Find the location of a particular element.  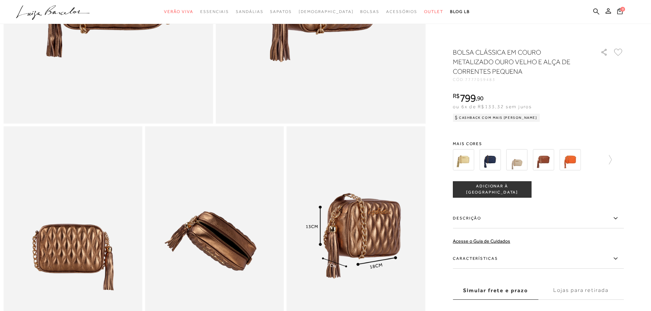

span: BLOG LB is located at coordinates (460, 12).